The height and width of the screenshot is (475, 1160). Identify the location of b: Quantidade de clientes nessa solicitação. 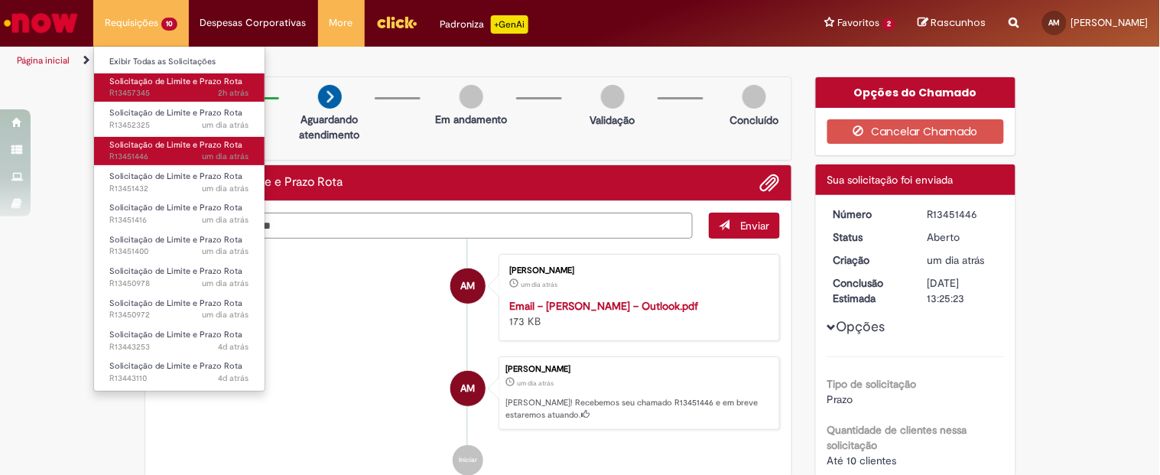
(897, 437).